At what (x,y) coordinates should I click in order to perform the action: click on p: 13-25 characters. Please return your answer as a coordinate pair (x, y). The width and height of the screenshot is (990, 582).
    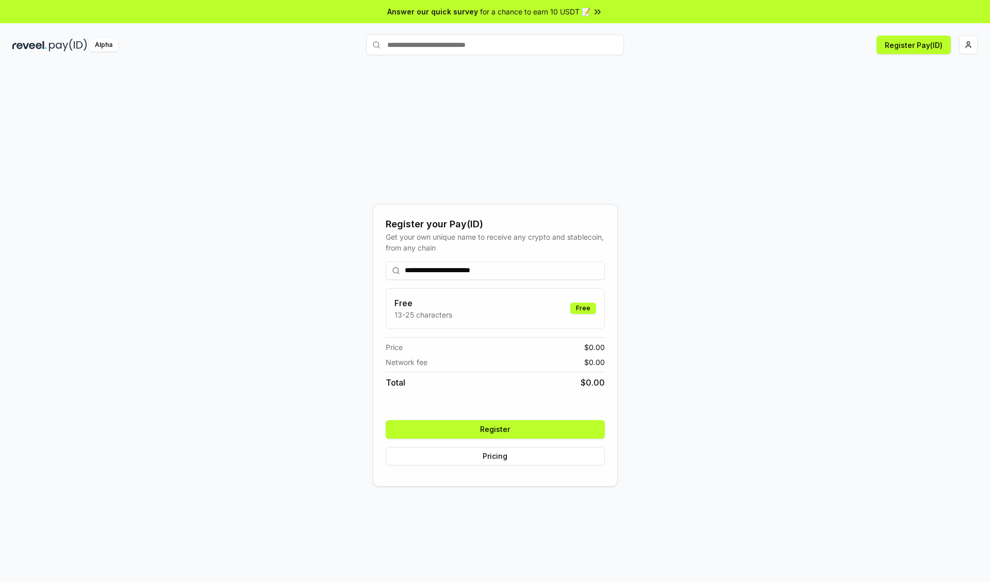
    Looking at the image, I should click on (424, 315).